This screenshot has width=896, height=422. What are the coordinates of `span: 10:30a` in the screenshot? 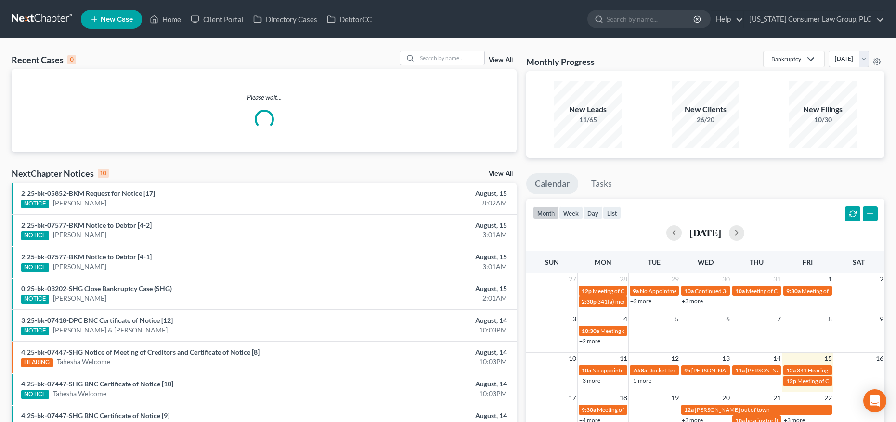 It's located at (590, 331).